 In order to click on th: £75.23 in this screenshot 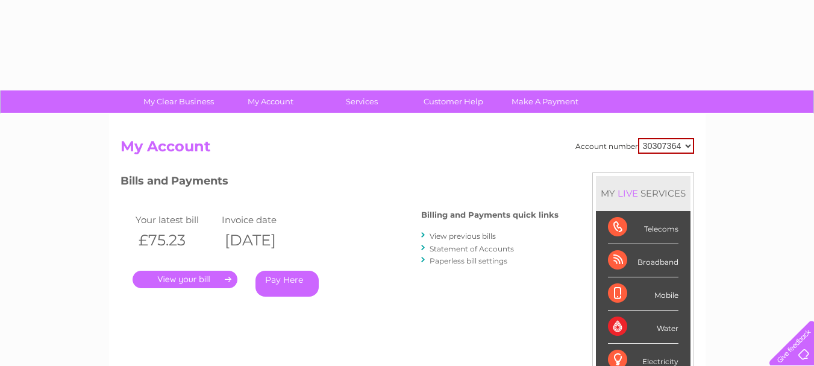, I will do `click(176, 240)`.